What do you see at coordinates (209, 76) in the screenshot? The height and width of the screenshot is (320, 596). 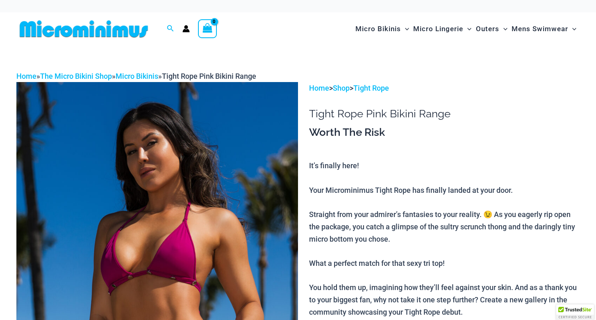 I see `span: Tight Rope Pink Bikini Range` at bounding box center [209, 76].